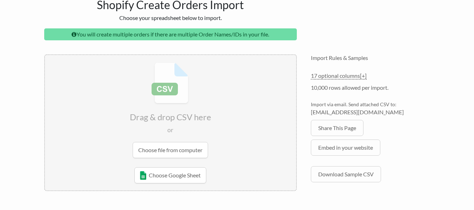 This screenshot has width=474, height=210. Describe the element at coordinates (346, 148) in the screenshot. I see `a: Embed in your website` at that location.